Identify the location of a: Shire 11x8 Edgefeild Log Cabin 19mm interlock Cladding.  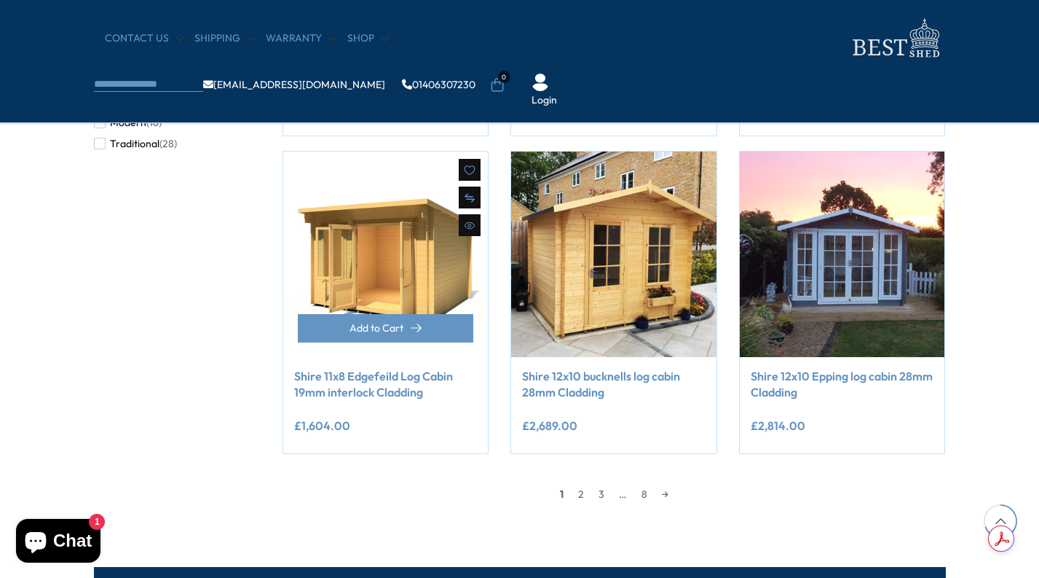
(386, 384).